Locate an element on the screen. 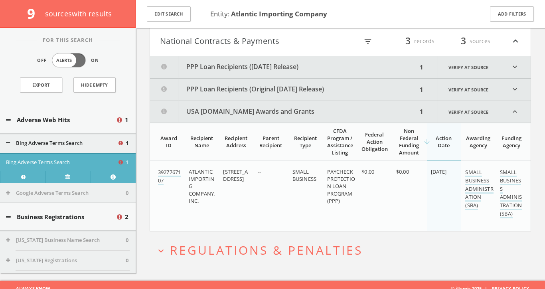 Image resolution: width=545 pixels, height=289 pixels. button: National Contracts & Payments is located at coordinates (250, 41).